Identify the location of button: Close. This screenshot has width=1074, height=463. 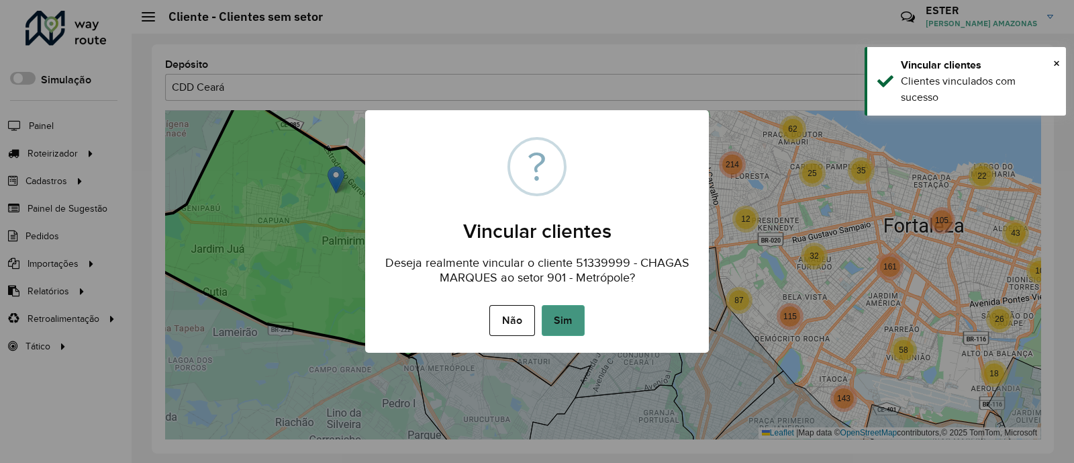
(1057, 63).